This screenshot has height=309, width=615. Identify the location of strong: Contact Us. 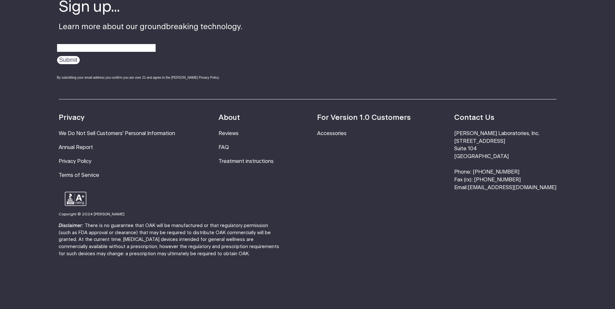
(474, 118).